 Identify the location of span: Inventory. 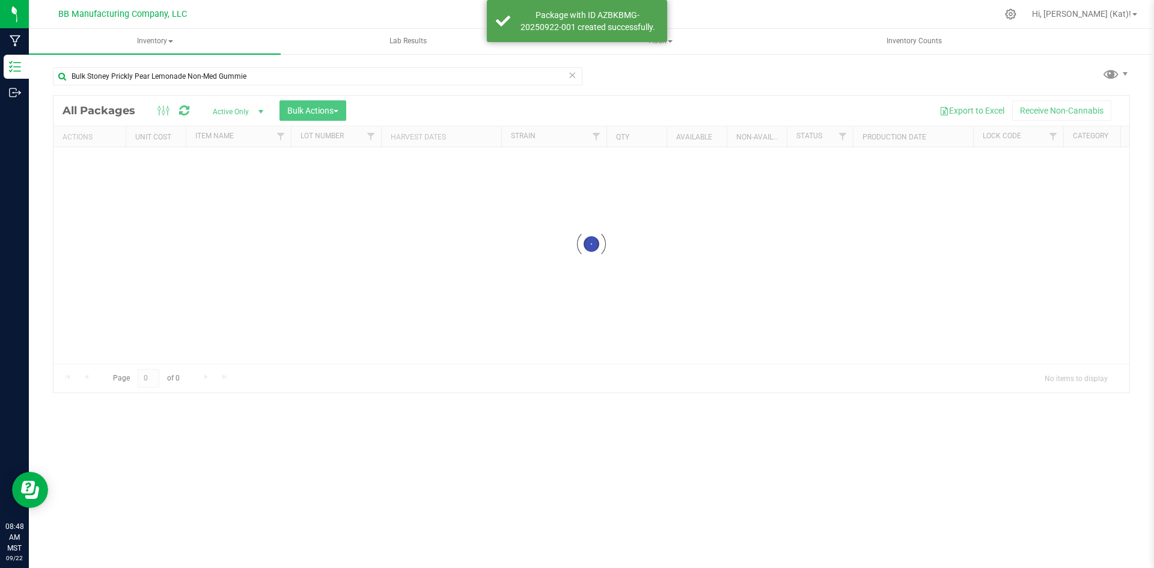
(154, 41).